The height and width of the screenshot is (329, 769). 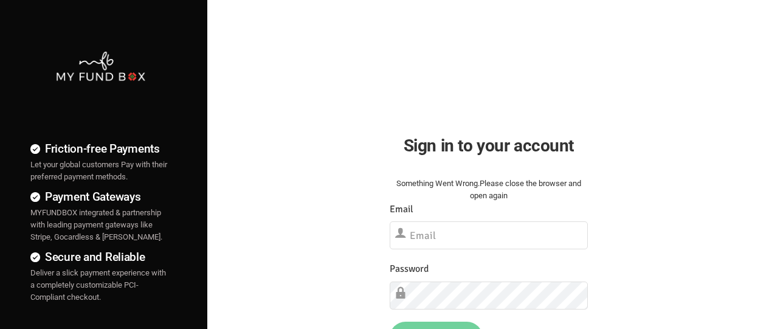 I want to click on span: MYFUNDBOX integrated & partnership with leading payment gateways like Stripe, Gocardless & [PERSO..., so click(x=96, y=224).